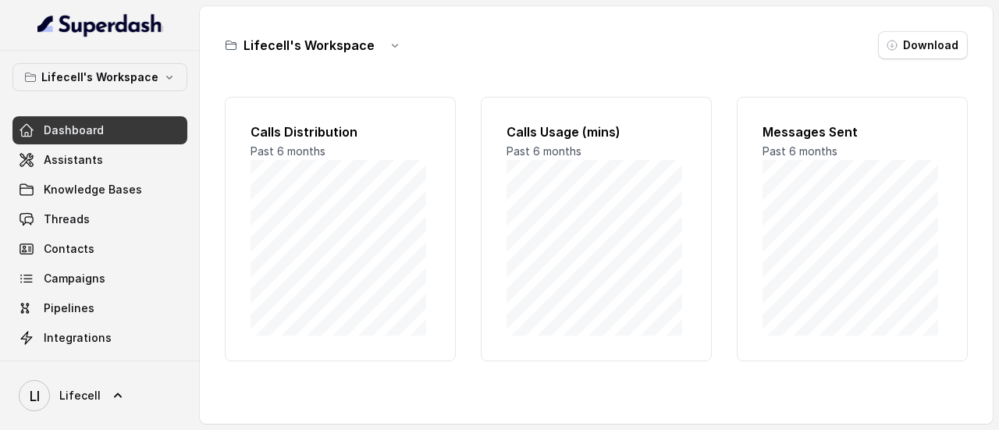 The width and height of the screenshot is (999, 430). What do you see at coordinates (100, 77) in the screenshot?
I see `p: Lifecell's Workspace` at bounding box center [100, 77].